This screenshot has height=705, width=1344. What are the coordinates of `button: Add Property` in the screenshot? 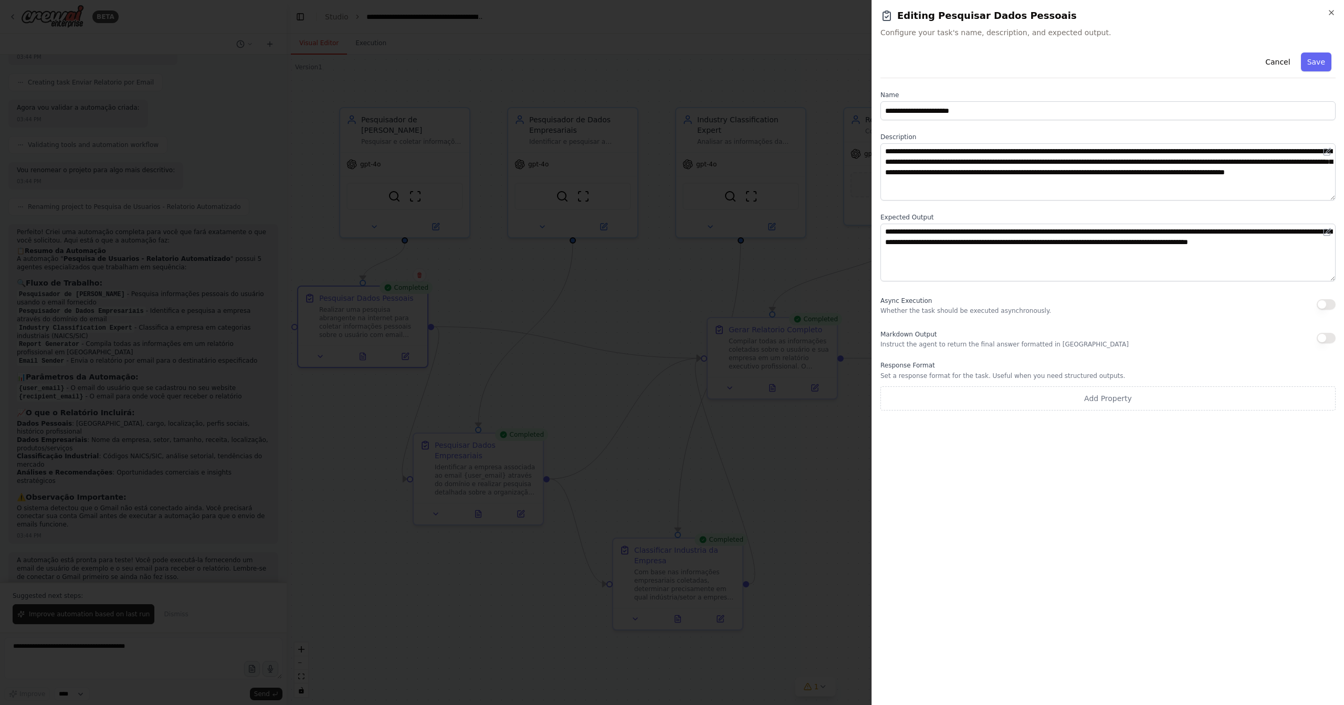 It's located at (1107, 398).